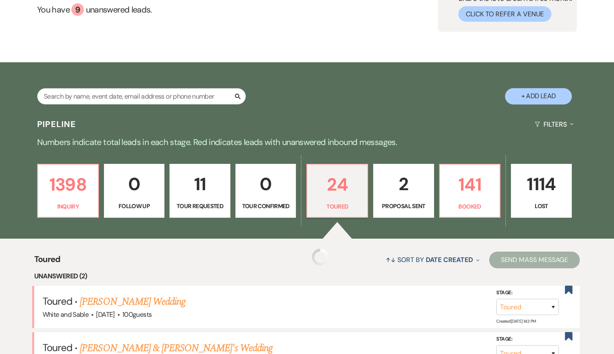 This screenshot has height=354, width=614. What do you see at coordinates (542, 184) in the screenshot?
I see `p: 1114` at bounding box center [542, 184].